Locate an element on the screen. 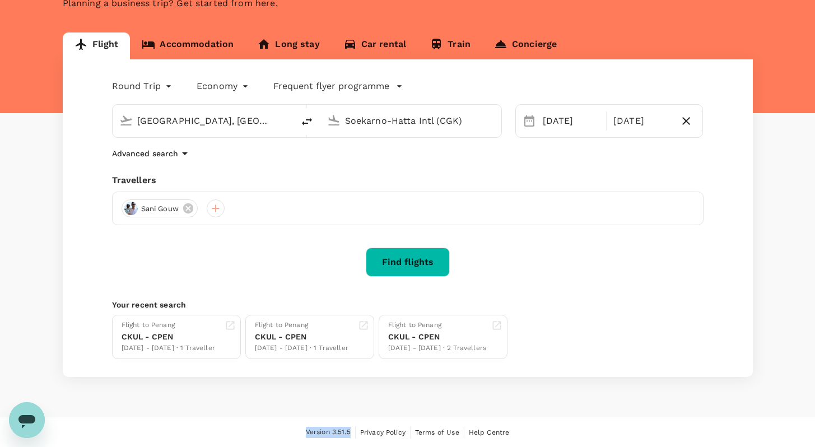 The width and height of the screenshot is (815, 447). span: Version 3.51.5 is located at coordinates (328, 433).